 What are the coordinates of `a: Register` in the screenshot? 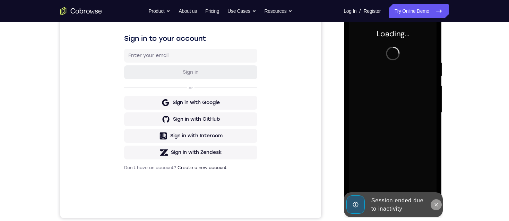 It's located at (372, 11).